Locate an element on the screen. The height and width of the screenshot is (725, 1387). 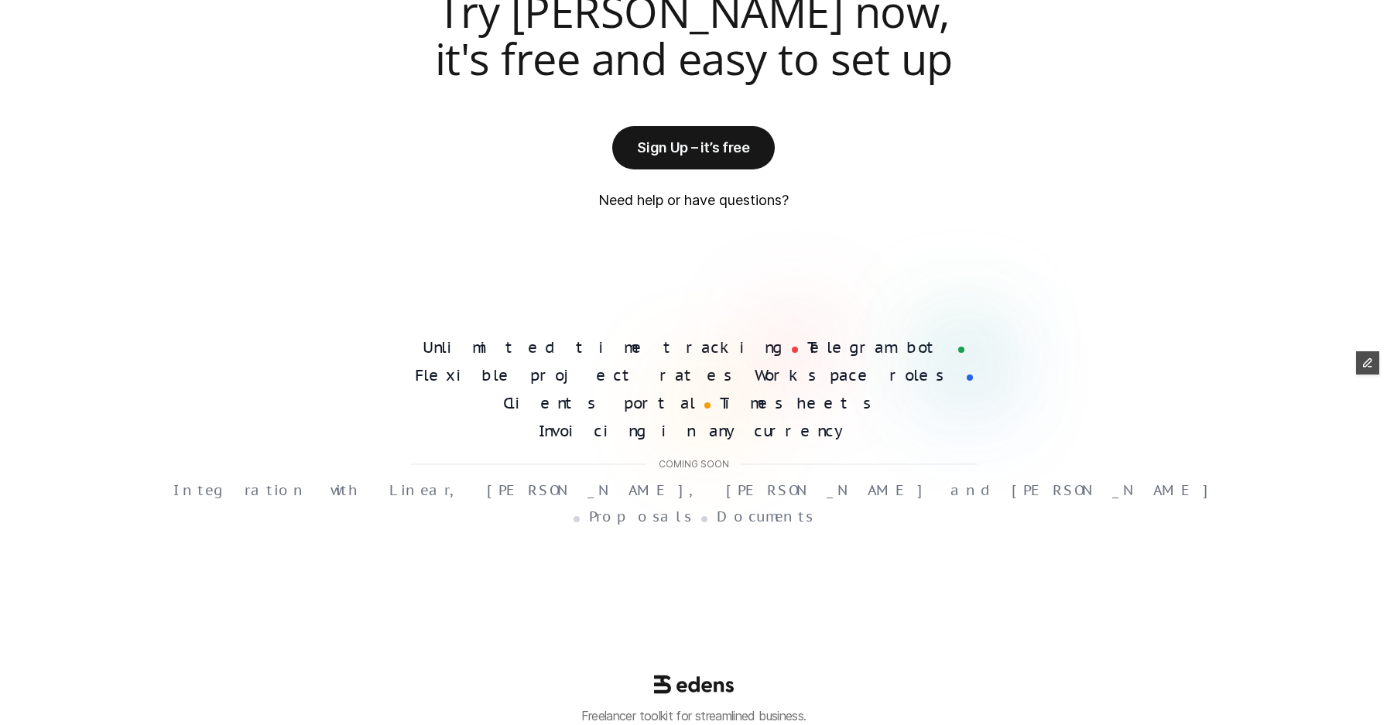
a: Need help or have questions? is located at coordinates (693, 200).